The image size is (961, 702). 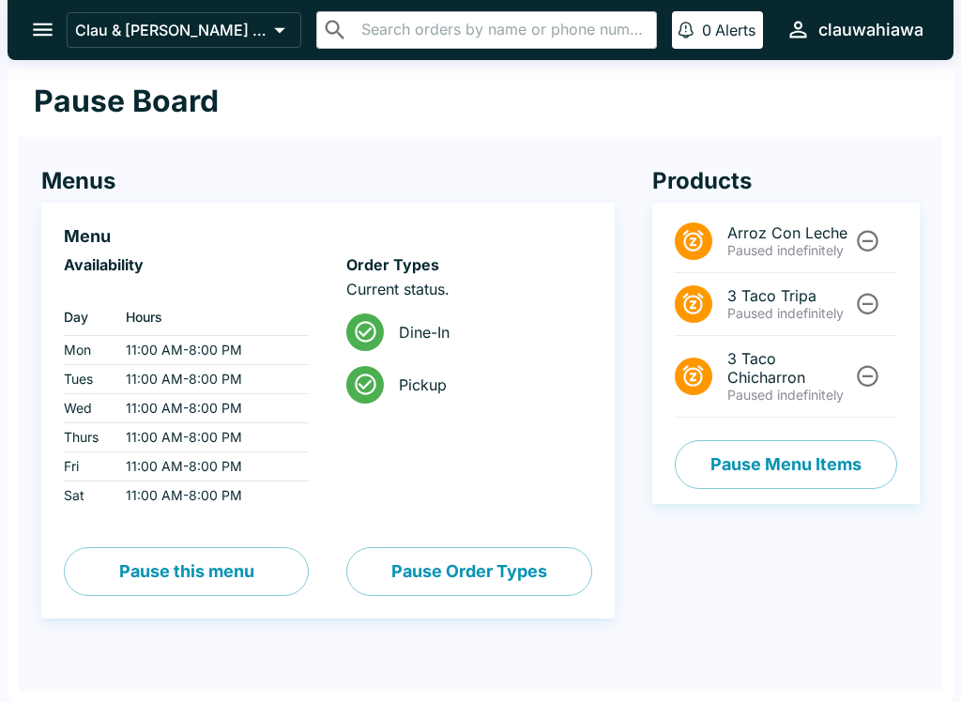 What do you see at coordinates (786, 181) in the screenshot?
I see `h4: Products` at bounding box center [786, 181].